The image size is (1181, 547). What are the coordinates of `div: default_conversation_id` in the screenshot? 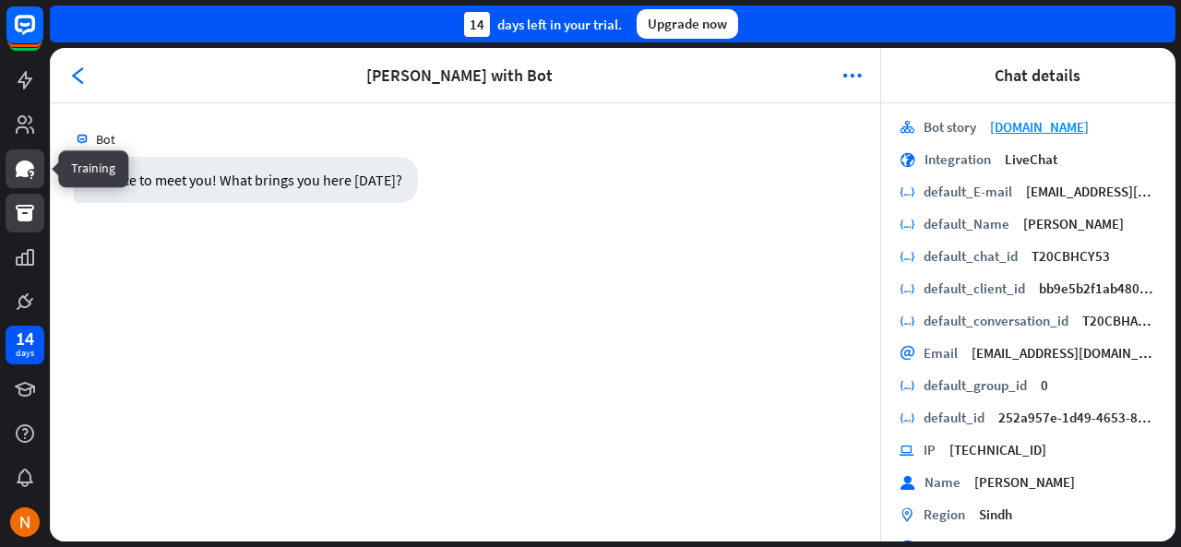 It's located at (996, 320).